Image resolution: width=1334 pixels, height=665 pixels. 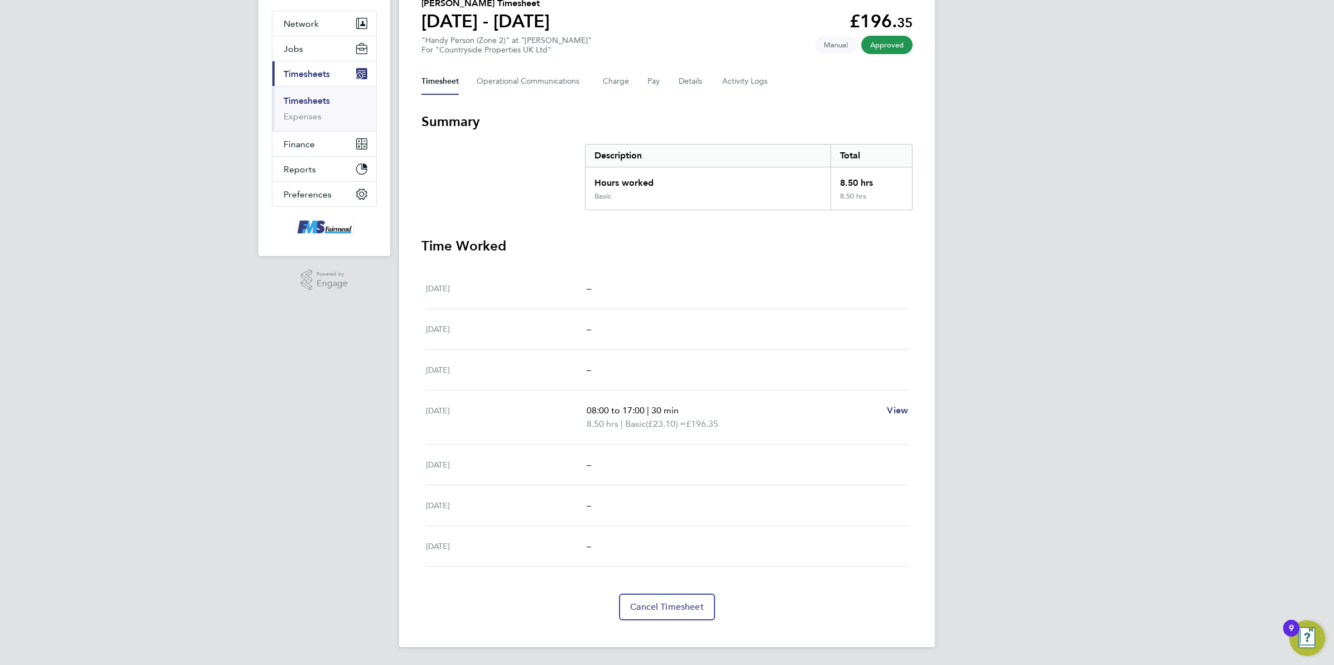 What do you see at coordinates (667, 367) in the screenshot?
I see `section: Timesheet` at bounding box center [667, 367].